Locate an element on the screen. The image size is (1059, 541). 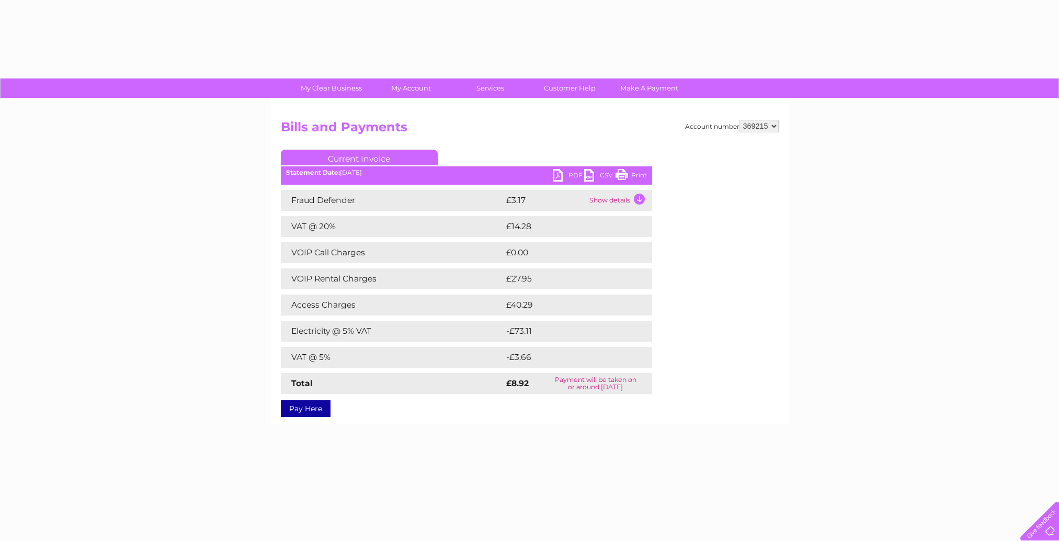
td: Electricity @ 5% VAT is located at coordinates (392, 331).